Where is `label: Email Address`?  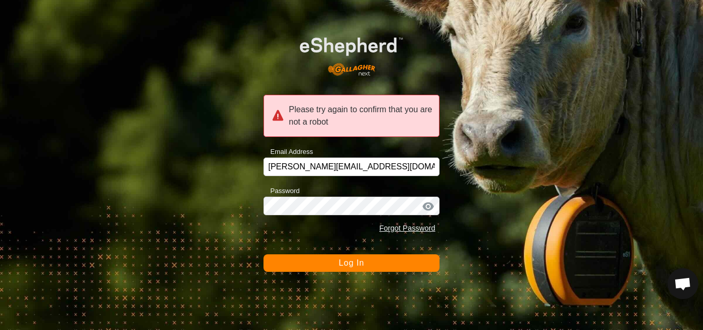
label: Email Address is located at coordinates (288, 152).